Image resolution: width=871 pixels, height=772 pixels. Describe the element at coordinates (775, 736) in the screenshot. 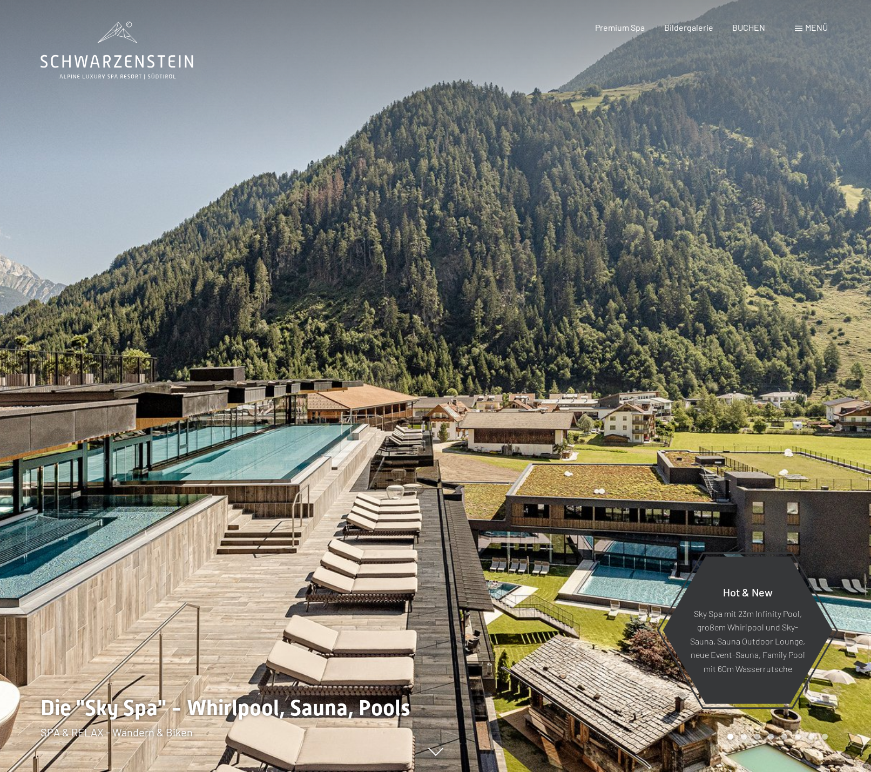

I see `div: Carousel Pagination` at that location.